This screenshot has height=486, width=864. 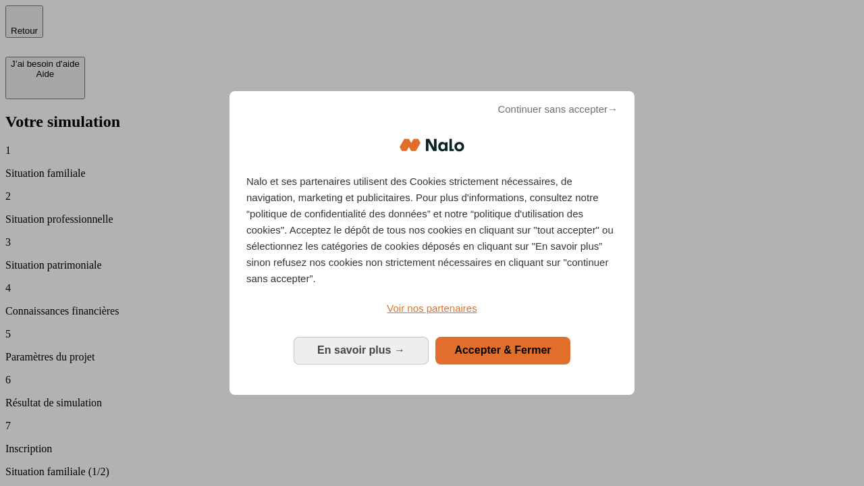 What do you see at coordinates (558, 109) in the screenshot?
I see `span: Continuer sans accepter→` at bounding box center [558, 109].